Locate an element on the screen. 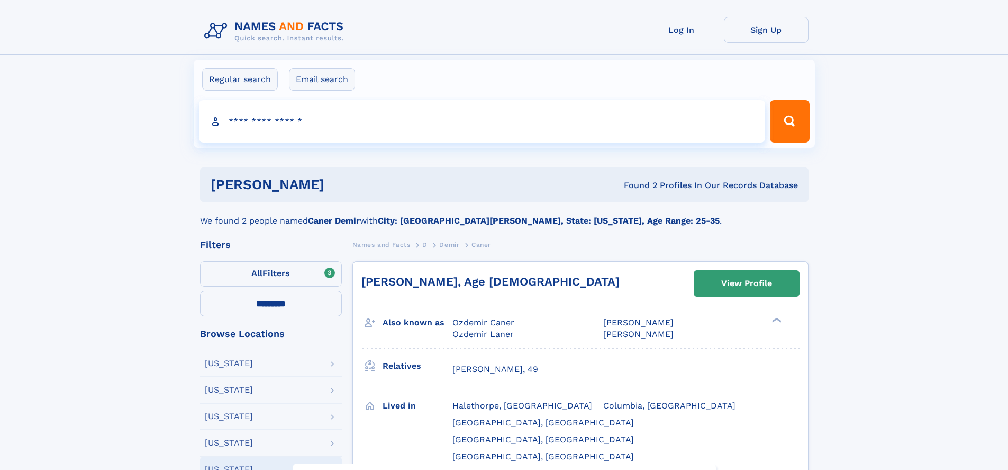 This screenshot has height=470, width=1008. span: Ozdemir Caner is located at coordinates (483, 322).